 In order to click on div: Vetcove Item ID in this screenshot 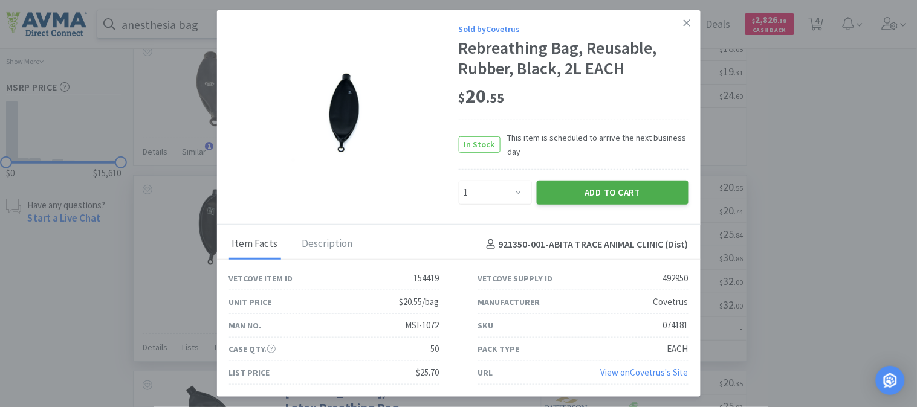, I will do `click(261, 279)`.